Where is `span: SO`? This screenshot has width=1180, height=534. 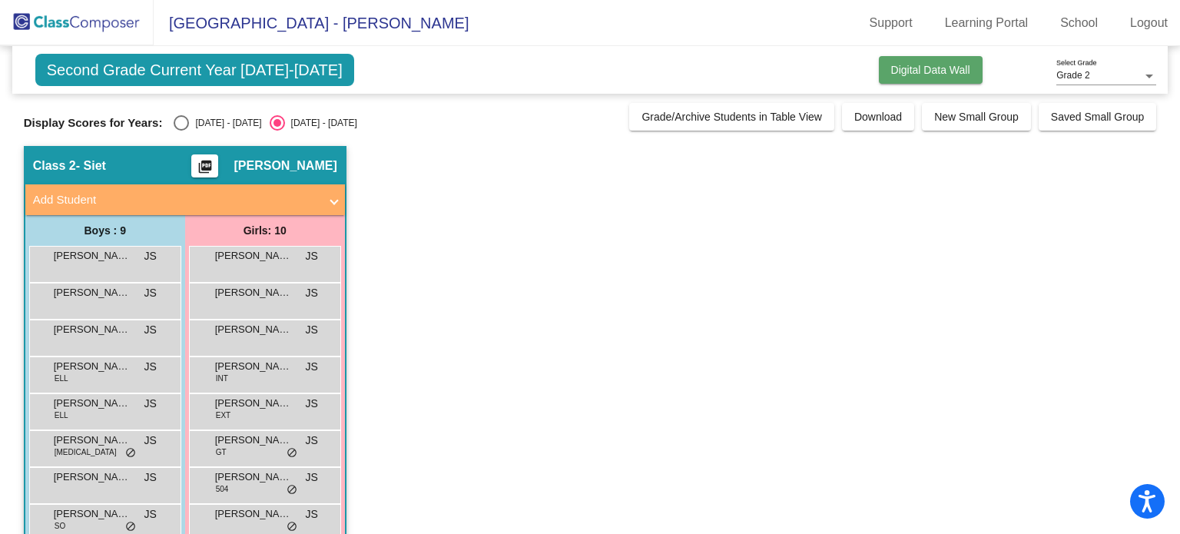 span: SO is located at coordinates (60, 525).